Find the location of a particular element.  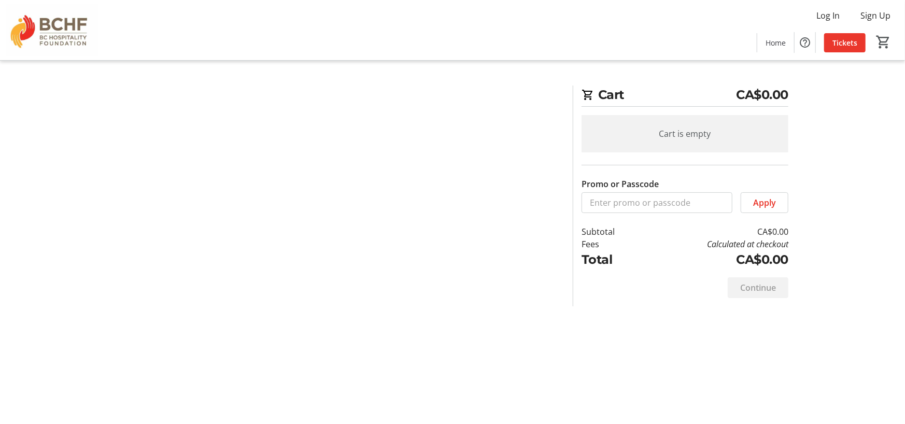

td: Calculated at checkout is located at coordinates (715, 244).